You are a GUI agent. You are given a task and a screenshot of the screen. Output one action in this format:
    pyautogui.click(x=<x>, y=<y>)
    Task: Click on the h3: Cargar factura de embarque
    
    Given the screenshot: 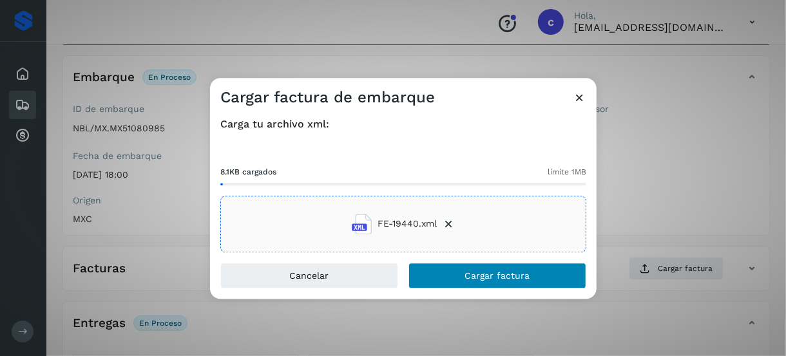 What is the action you would take?
    pyautogui.click(x=327, y=97)
    